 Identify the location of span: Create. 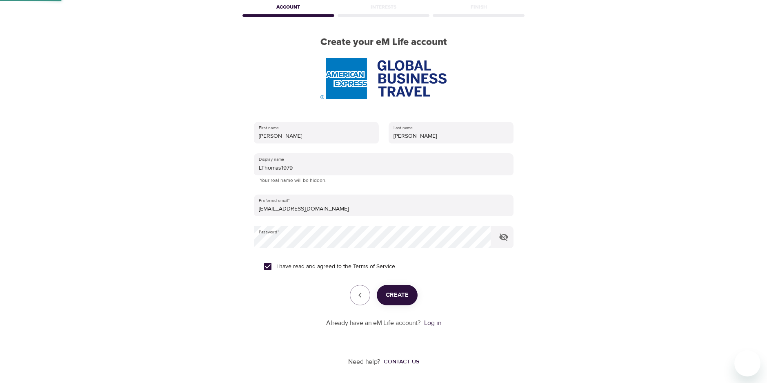
(397, 295).